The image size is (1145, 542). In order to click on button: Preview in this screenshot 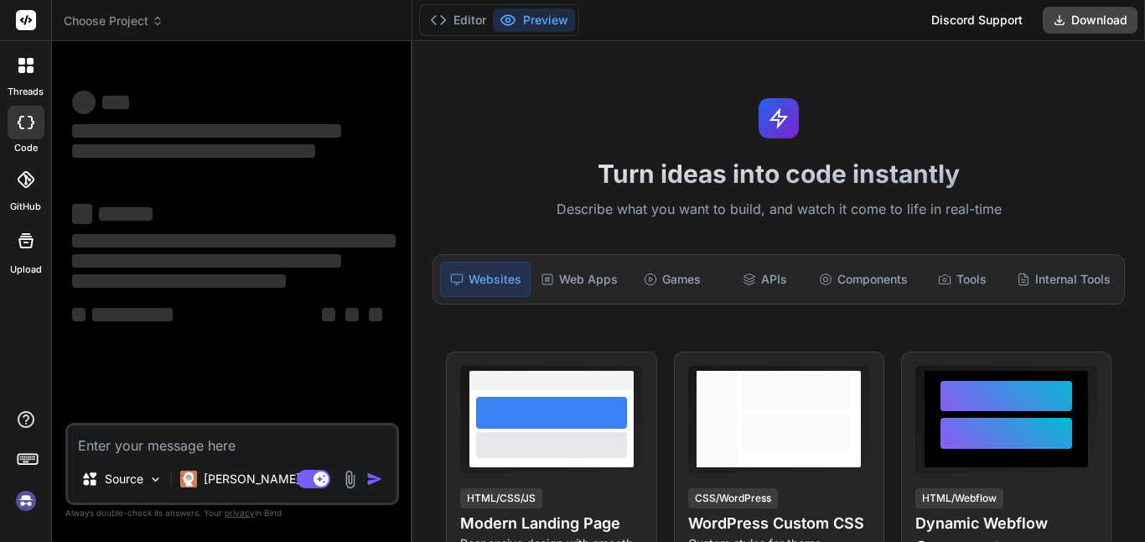, I will do `click(534, 20)`.